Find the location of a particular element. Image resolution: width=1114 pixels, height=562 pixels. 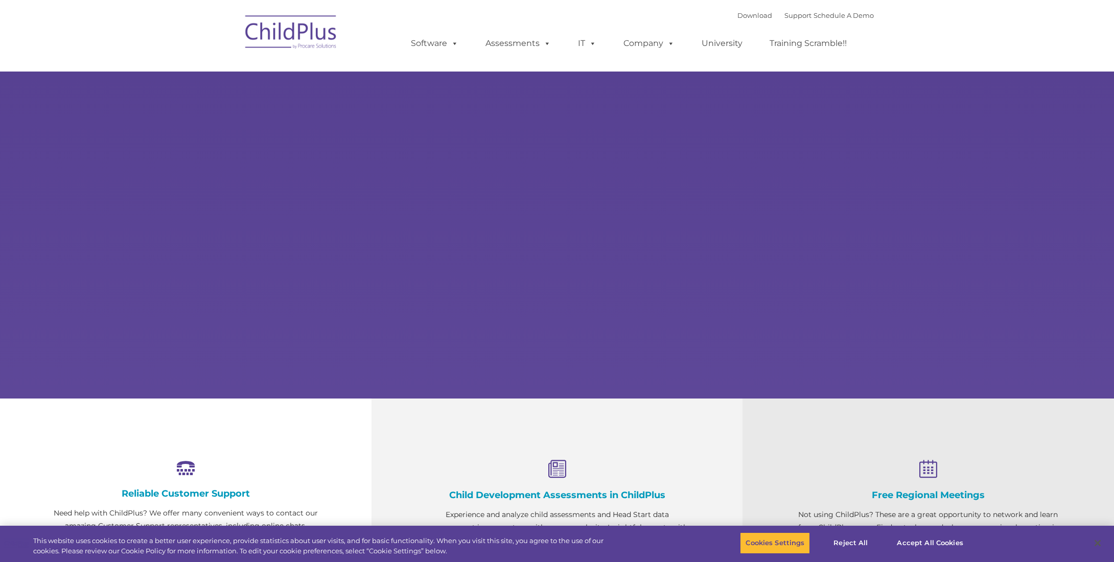

a: Download is located at coordinates (755, 15).